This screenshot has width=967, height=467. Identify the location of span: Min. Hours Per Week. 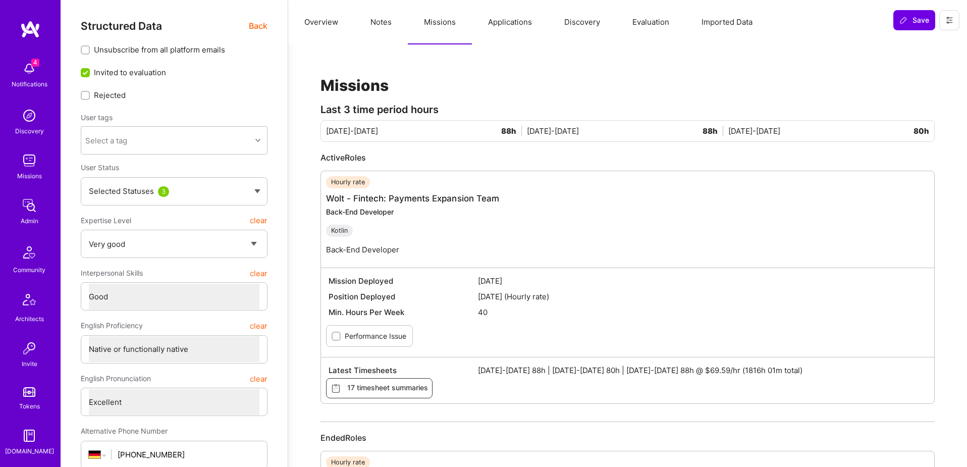
(403, 312).